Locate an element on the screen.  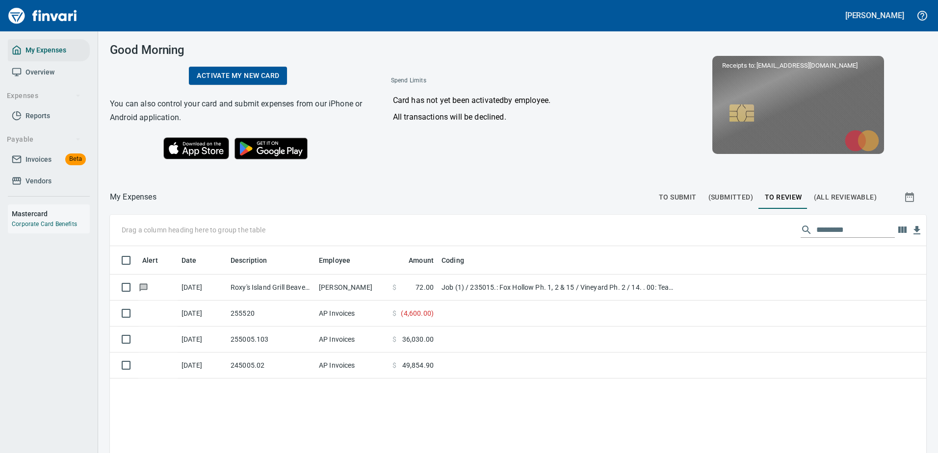
img: mastercard.svg is located at coordinates (862, 141).